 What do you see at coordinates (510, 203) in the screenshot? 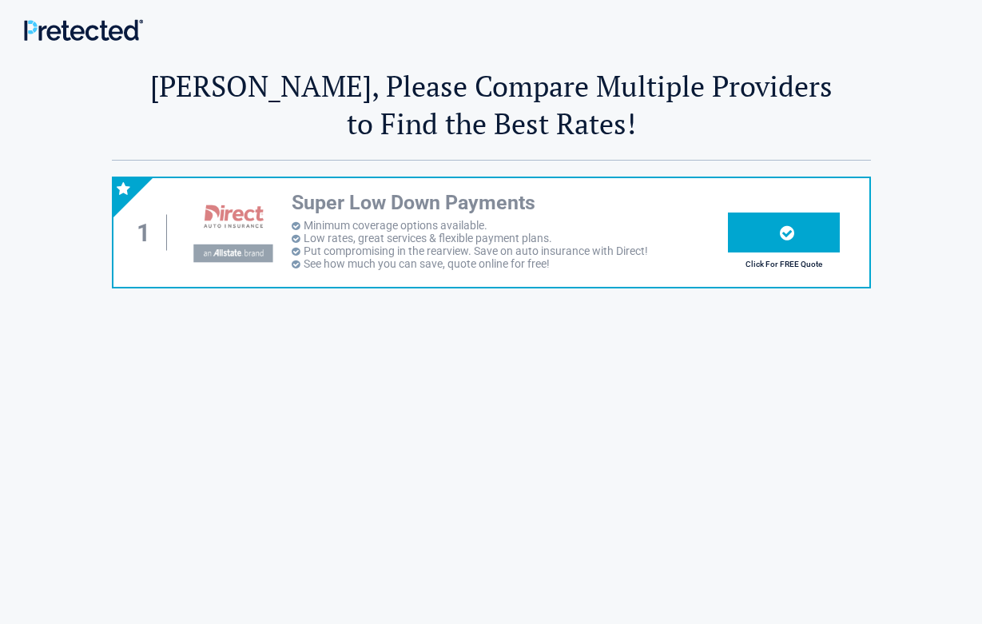
I see `h3: Super Low Down Payments` at bounding box center [510, 203].